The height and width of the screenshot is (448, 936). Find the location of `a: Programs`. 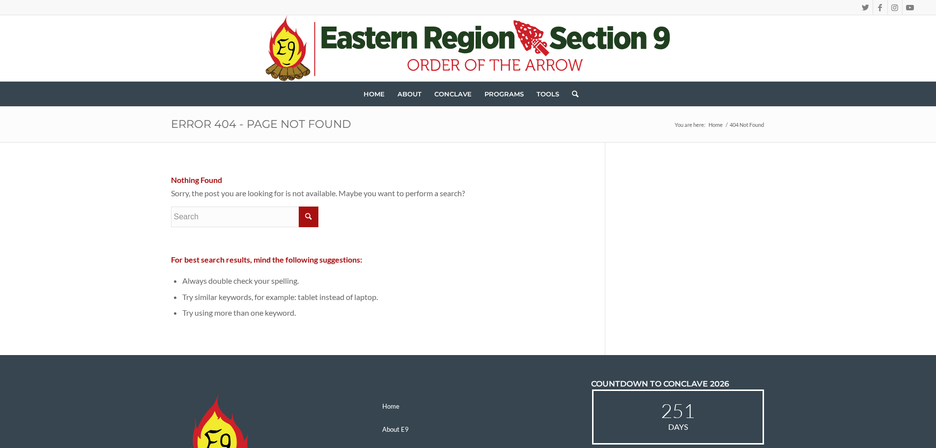

a: Programs is located at coordinates (504, 94).